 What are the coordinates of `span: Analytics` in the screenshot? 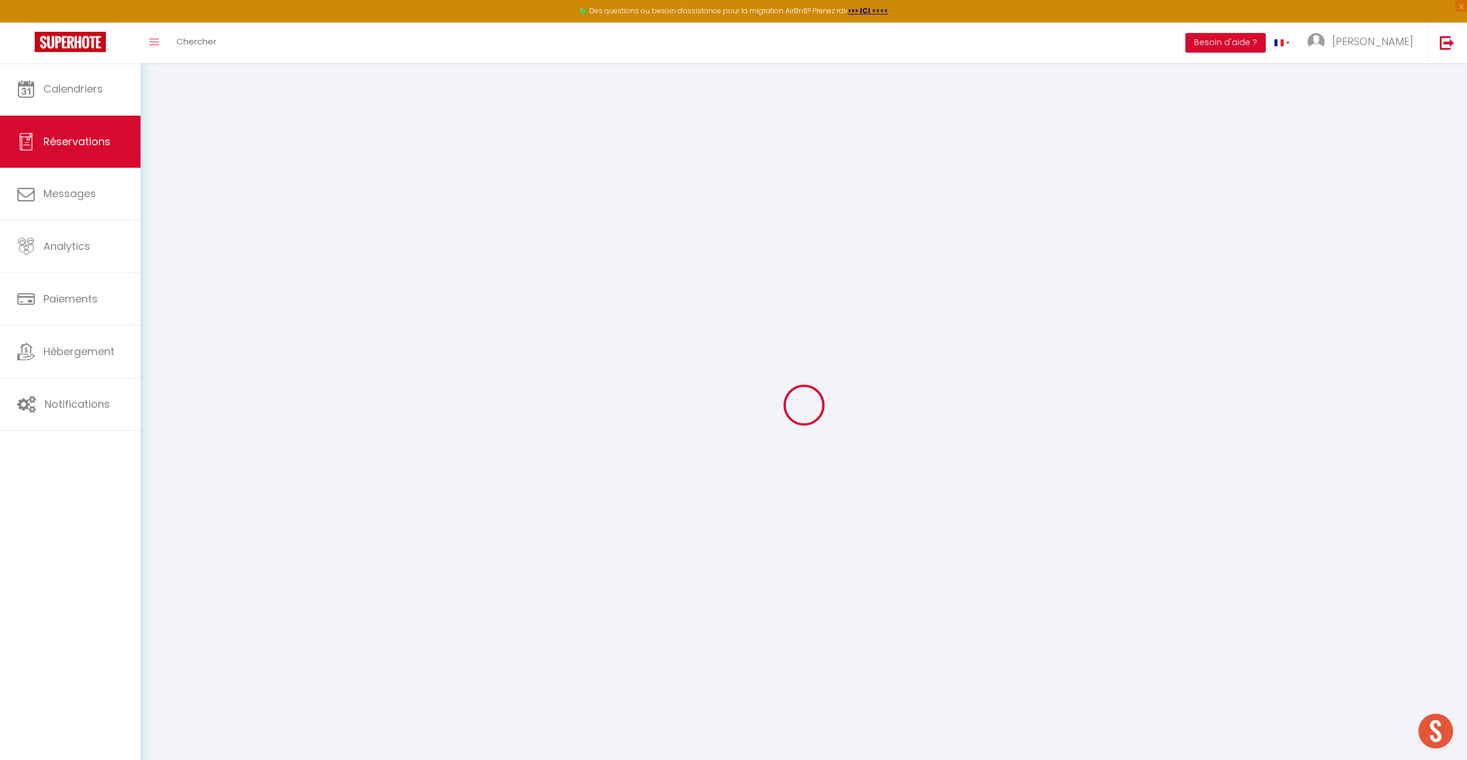 It's located at (66, 246).